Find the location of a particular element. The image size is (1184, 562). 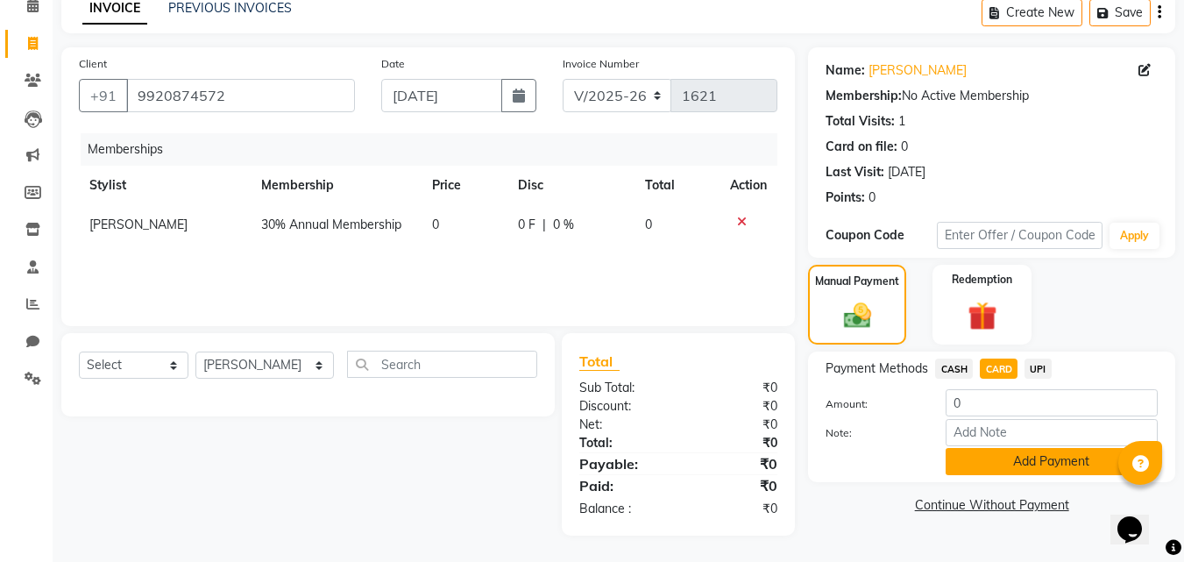

input: Enter Offer / Coupon Code is located at coordinates (1019, 235).